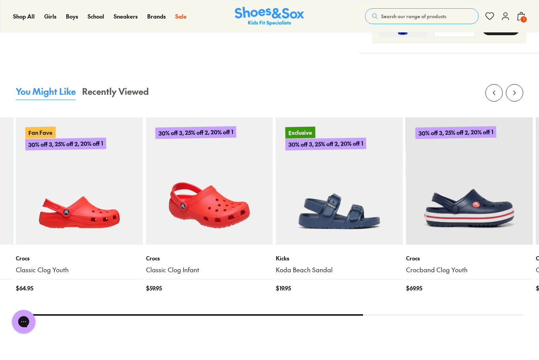 The image size is (539, 360). I want to click on span: Boys, so click(72, 16).